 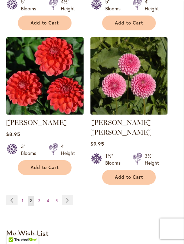 What do you see at coordinates (152, 159) in the screenshot?
I see `div: 3½' Height` at bounding box center [152, 159].